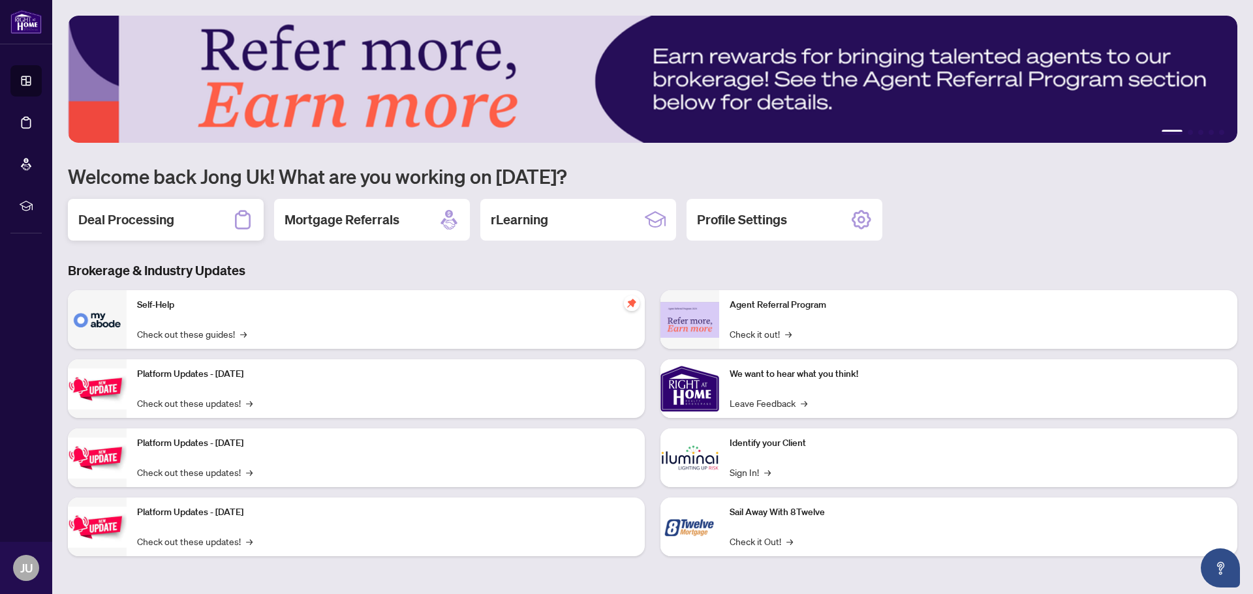 The image size is (1253, 594). What do you see at coordinates (690, 527) in the screenshot?
I see `img: Sail Away With 8Twelve` at bounding box center [690, 527].